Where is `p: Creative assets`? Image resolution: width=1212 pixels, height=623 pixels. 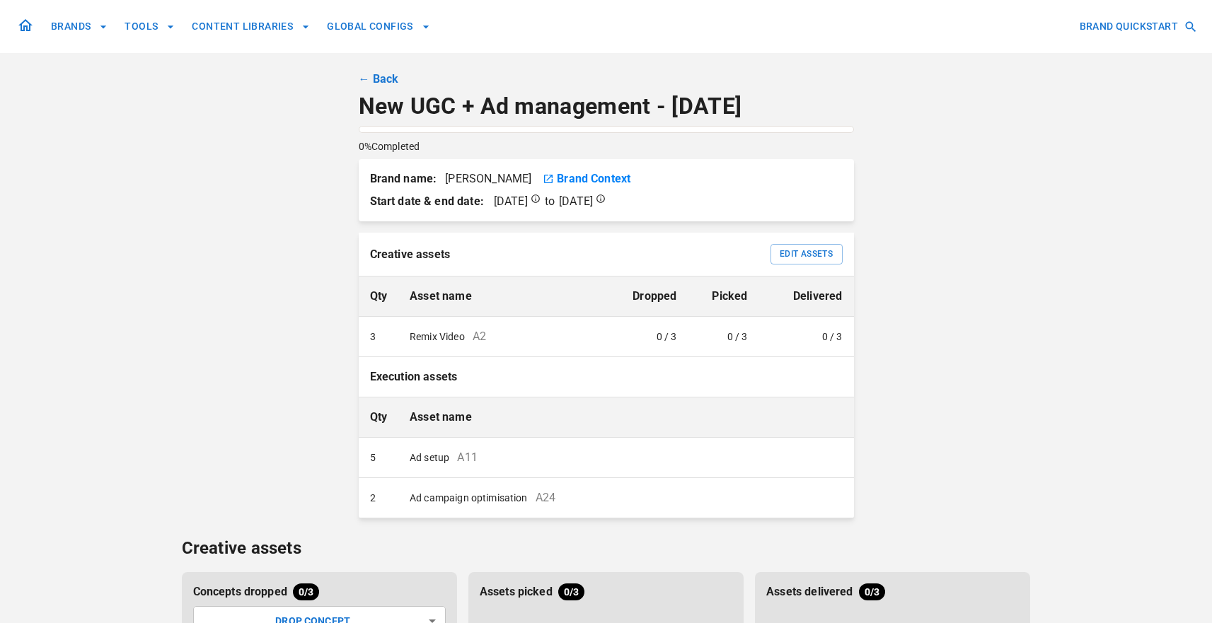 p: Creative assets is located at coordinates (606, 548).